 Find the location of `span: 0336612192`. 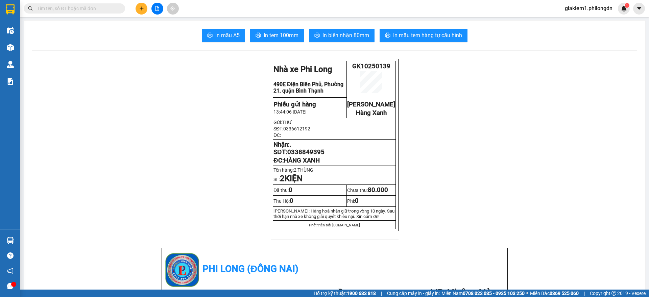

span: 0336612192 is located at coordinates (297, 129).